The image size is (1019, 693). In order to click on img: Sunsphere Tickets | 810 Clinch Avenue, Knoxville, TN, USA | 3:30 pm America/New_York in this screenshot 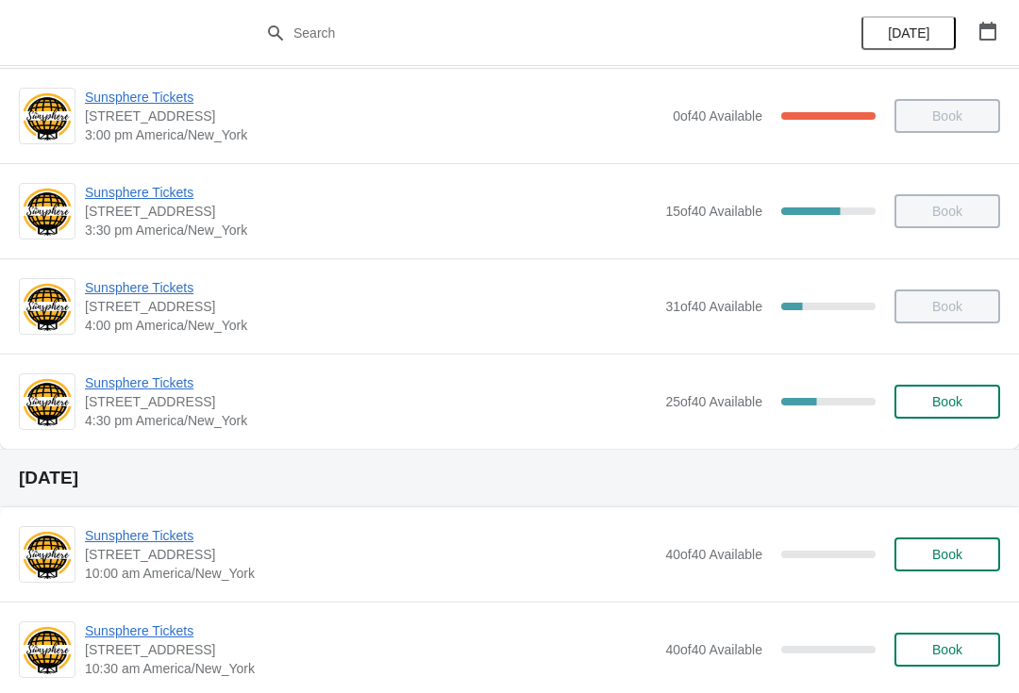, I will do `click(47, 211)`.